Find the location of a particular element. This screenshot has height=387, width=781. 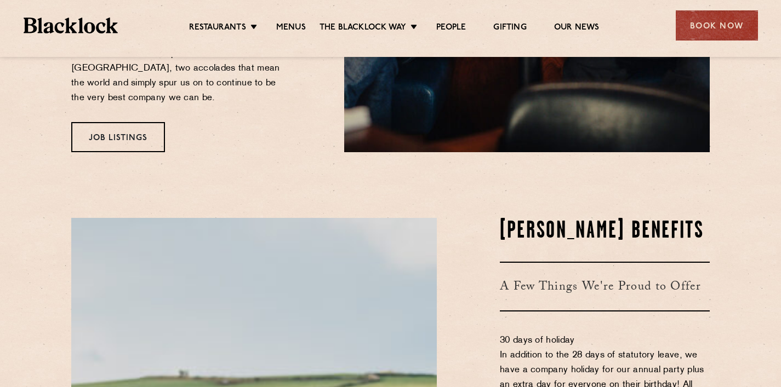

a: Job Listings is located at coordinates (118, 137).